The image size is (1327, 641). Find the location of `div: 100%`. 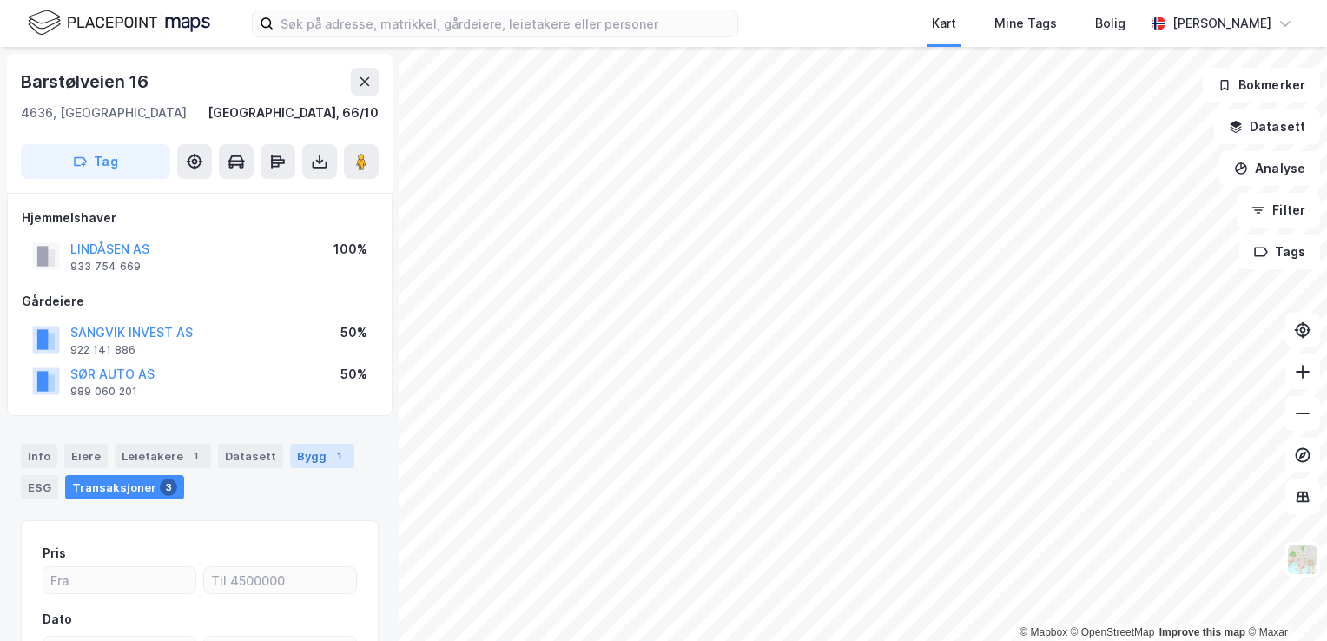

div: 100% is located at coordinates (350, 249).